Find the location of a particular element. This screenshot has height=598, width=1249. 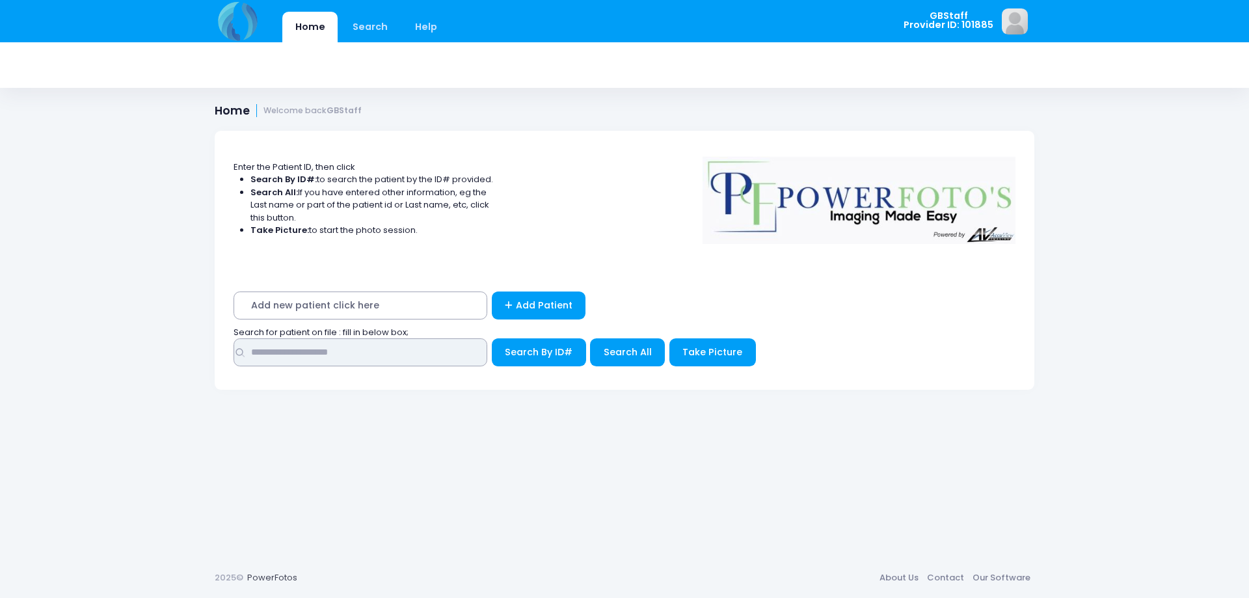

span: Search for patient on file : fill in below box; is located at coordinates (321, 332).